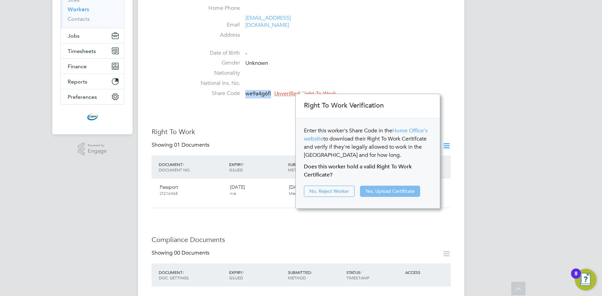 The height and width of the screenshot is (296, 602). Describe the element at coordinates (575, 278) in the screenshot. I see `div: 8` at that location.